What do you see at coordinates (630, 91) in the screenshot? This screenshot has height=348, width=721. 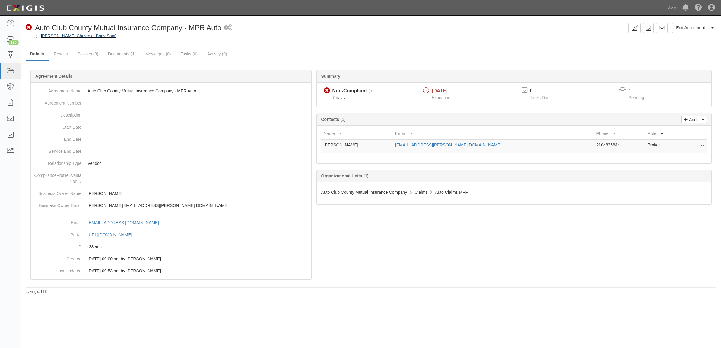 I see `a: 1` at bounding box center [630, 91].